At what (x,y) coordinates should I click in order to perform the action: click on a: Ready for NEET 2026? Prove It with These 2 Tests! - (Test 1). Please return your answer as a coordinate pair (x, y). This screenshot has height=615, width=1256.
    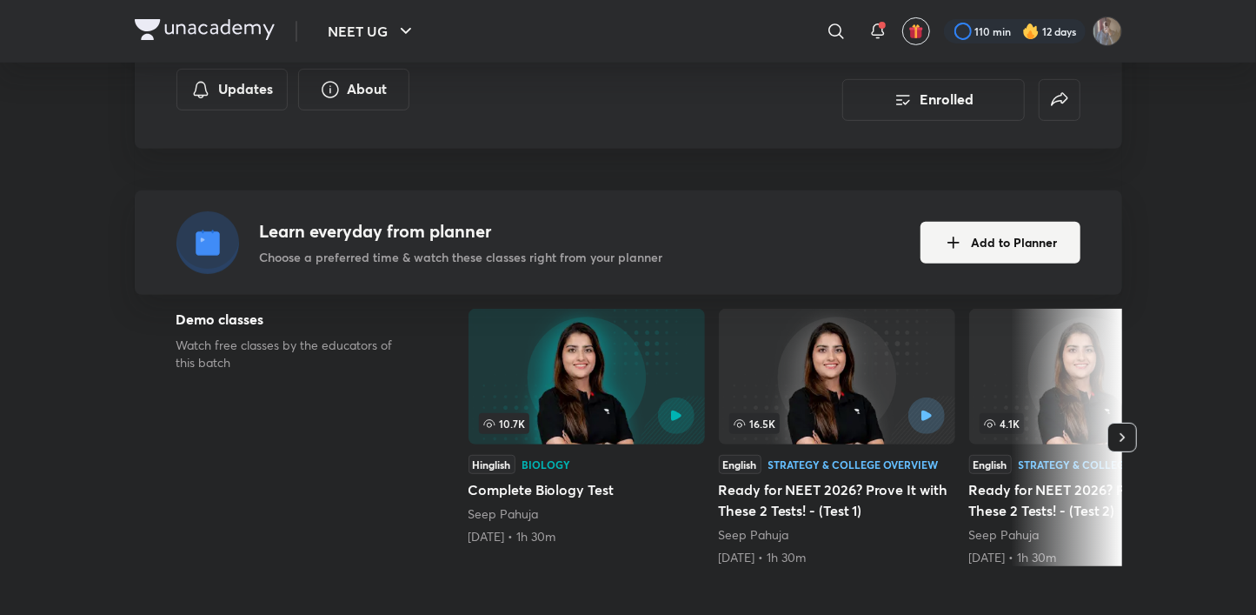
    Looking at the image, I should click on (837, 437).